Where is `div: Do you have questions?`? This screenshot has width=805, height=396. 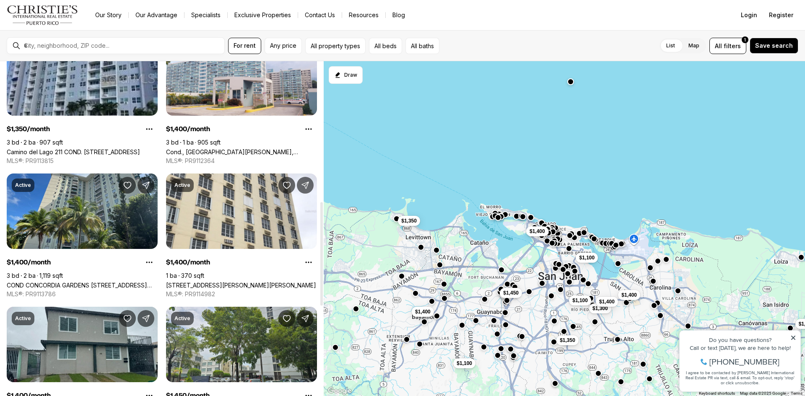 div: Do you have questions? is located at coordinates (65, 22).